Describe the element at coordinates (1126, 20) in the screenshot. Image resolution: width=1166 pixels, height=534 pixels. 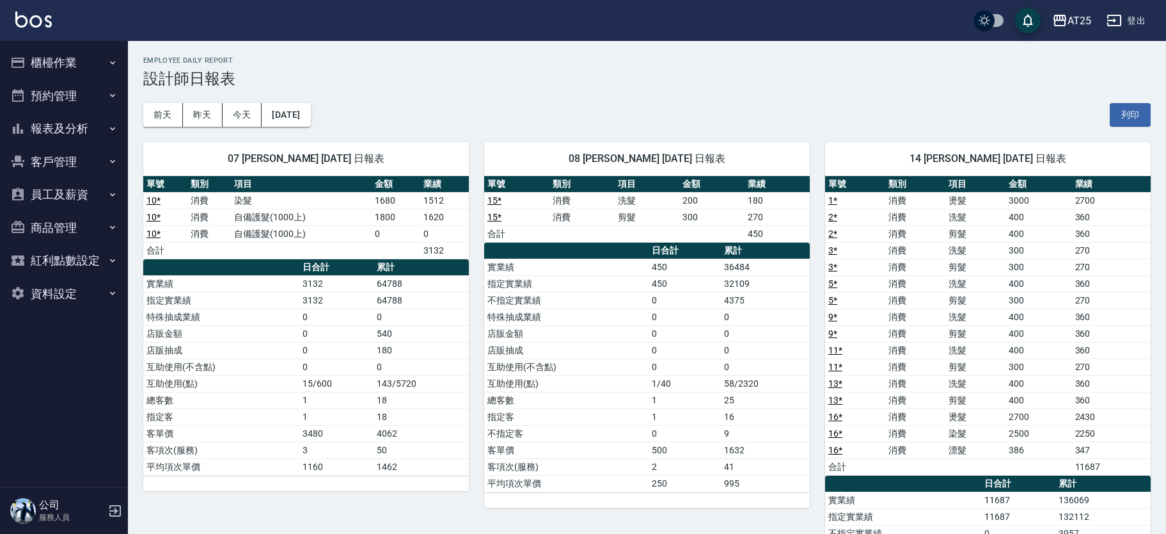
I see `button: 登出` at that location.